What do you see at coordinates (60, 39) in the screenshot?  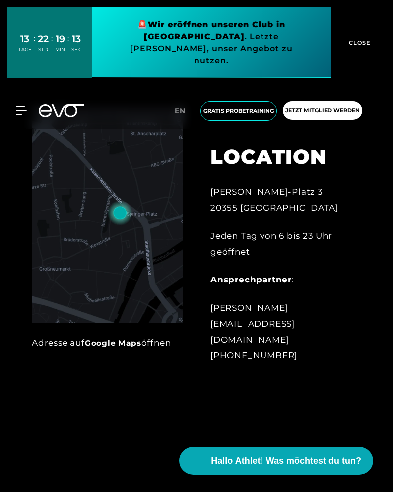 I see `div: 19` at bounding box center [60, 39].